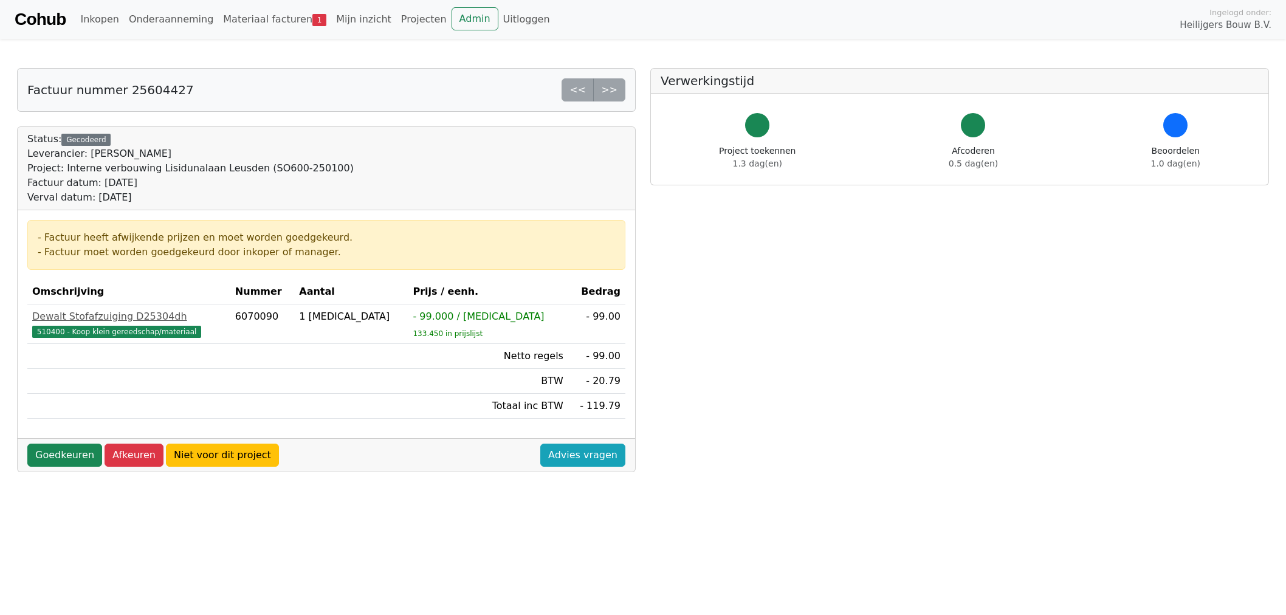  What do you see at coordinates (171, 19) in the screenshot?
I see `a: Onderaanneming` at bounding box center [171, 19].